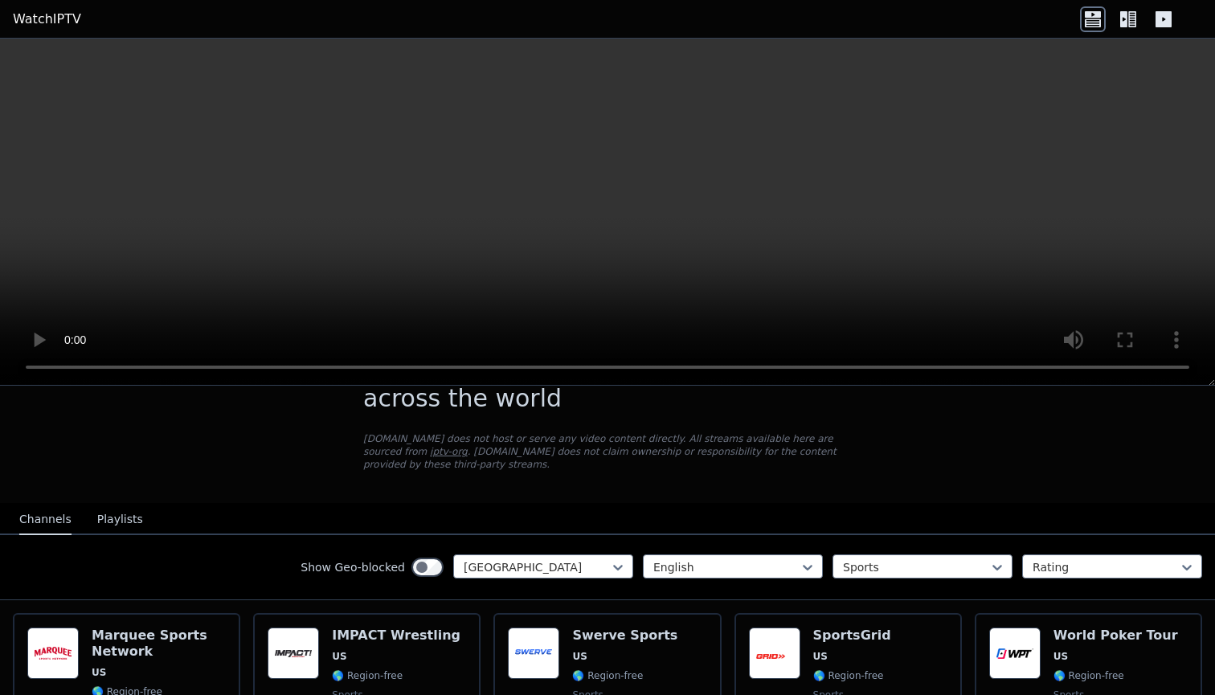  I want to click on img: Swerve Sports, so click(534, 653).